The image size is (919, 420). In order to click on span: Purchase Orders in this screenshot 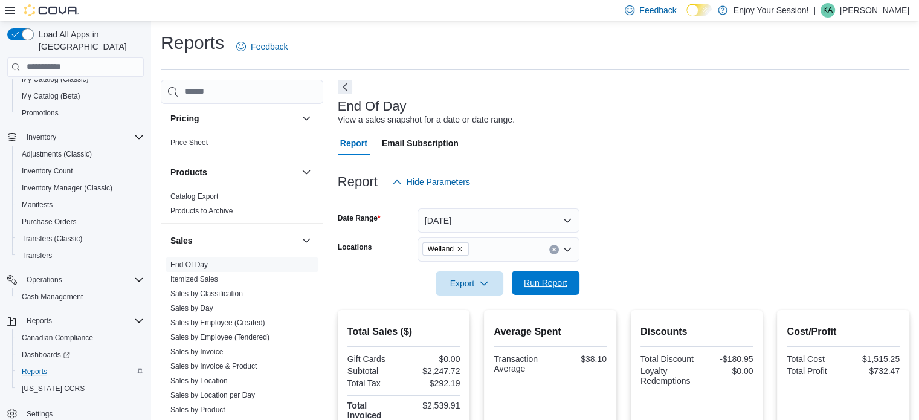, I will do `click(49, 222)`.